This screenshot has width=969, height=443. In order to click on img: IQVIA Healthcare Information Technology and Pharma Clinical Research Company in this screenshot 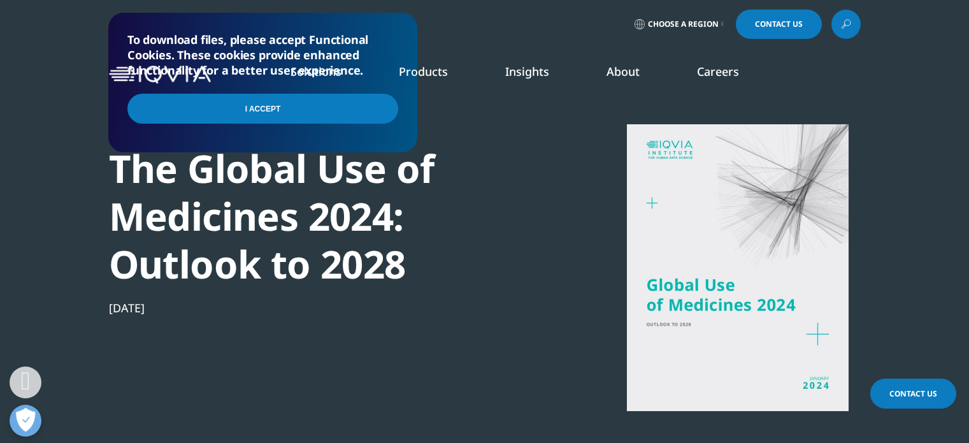, I will do `click(160, 75)`.